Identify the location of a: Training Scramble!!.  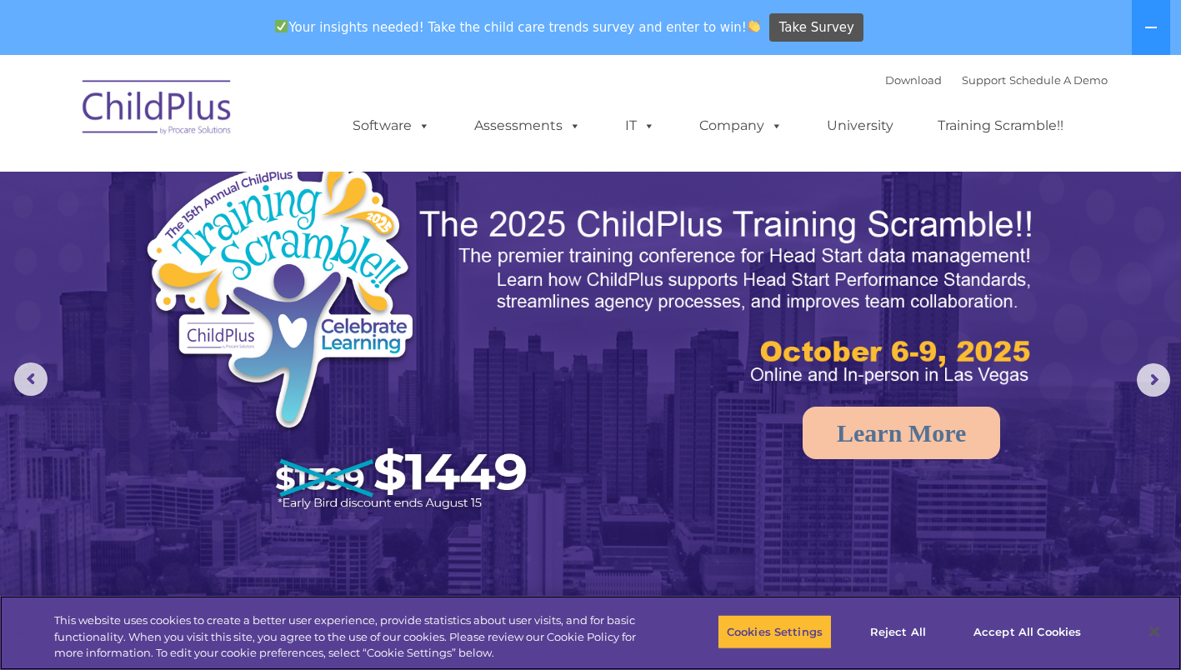
(1001, 126).